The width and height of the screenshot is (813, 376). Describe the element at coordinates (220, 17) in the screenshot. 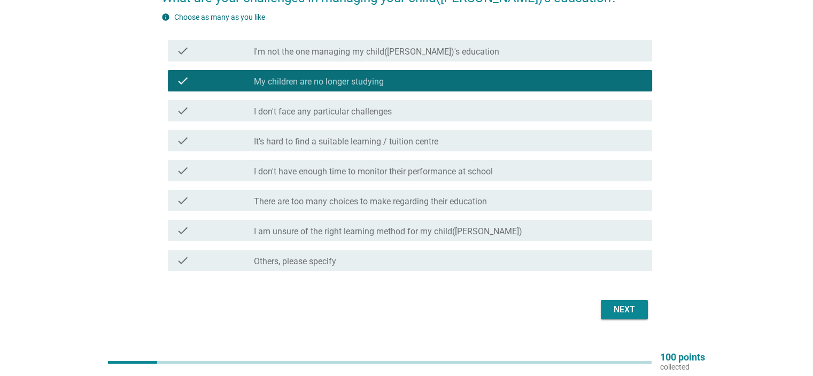

I see `label: Choose as many as you like` at that location.